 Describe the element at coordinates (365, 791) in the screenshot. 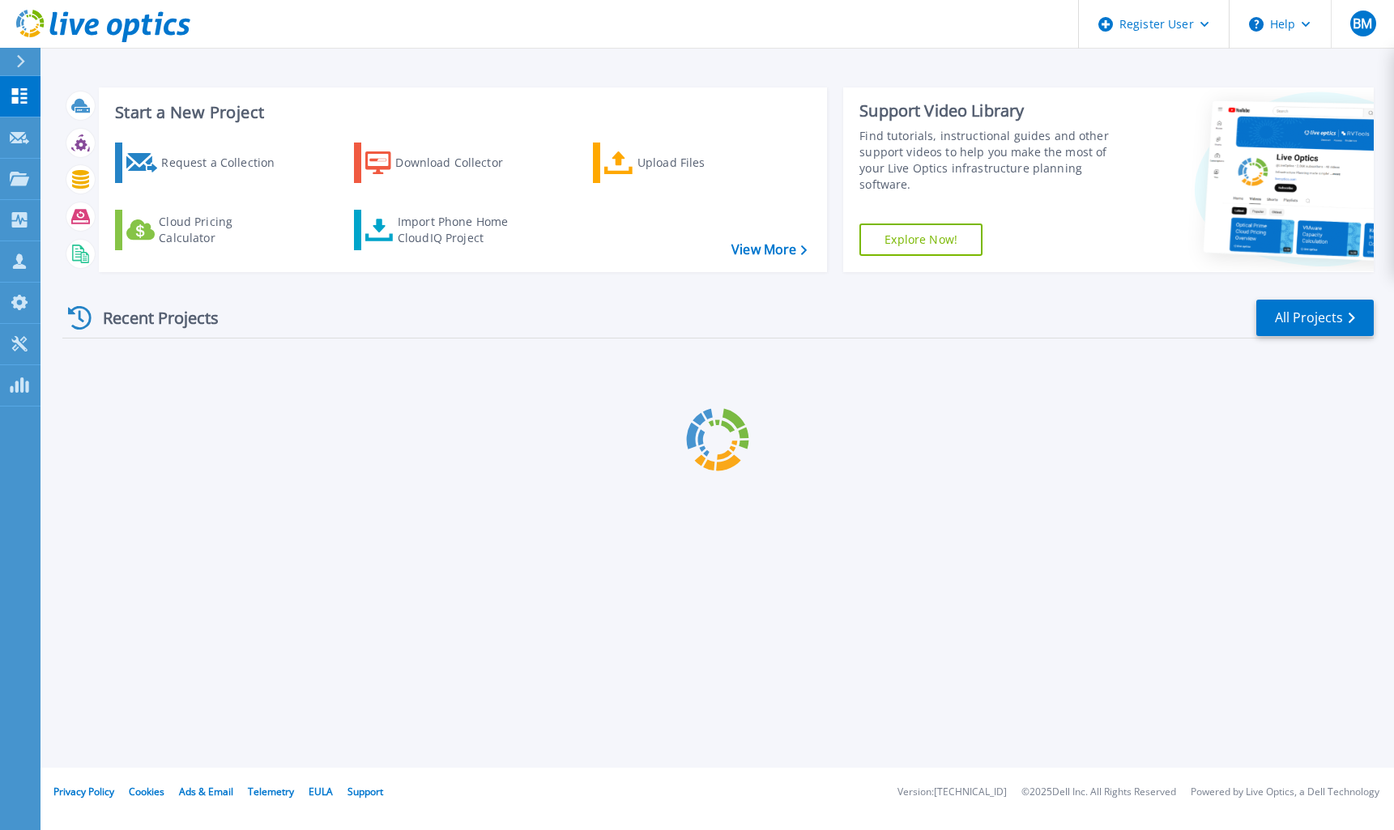

I see `a: Support` at that location.